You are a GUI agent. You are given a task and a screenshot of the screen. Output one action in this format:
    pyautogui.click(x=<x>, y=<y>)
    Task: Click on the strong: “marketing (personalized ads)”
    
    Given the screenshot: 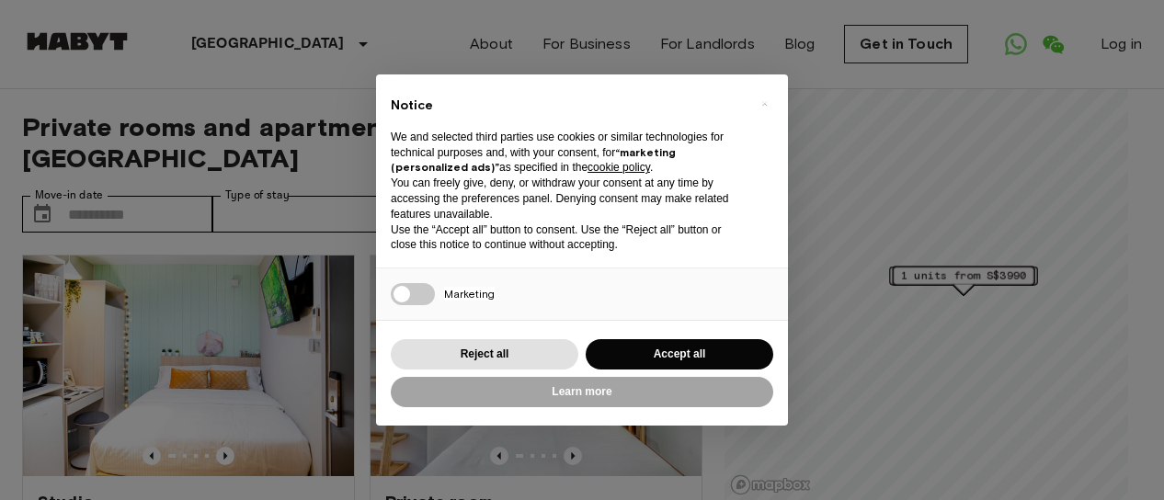 What is the action you would take?
    pyautogui.click(x=533, y=160)
    